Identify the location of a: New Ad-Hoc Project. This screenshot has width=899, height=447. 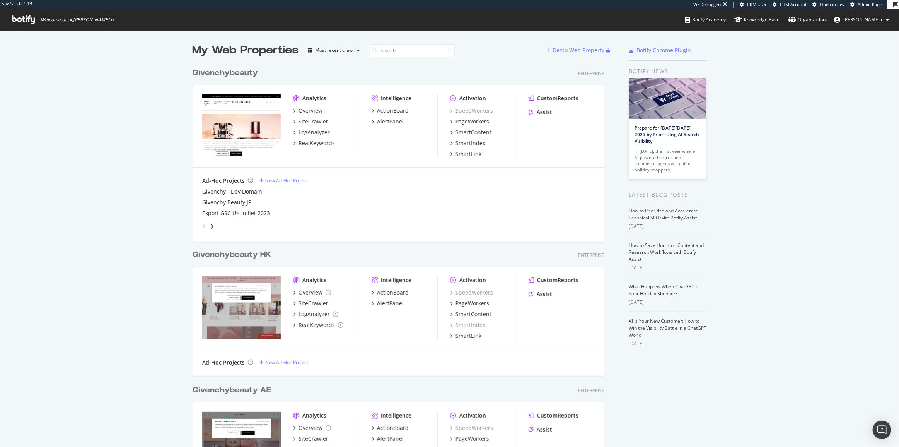
(284, 180).